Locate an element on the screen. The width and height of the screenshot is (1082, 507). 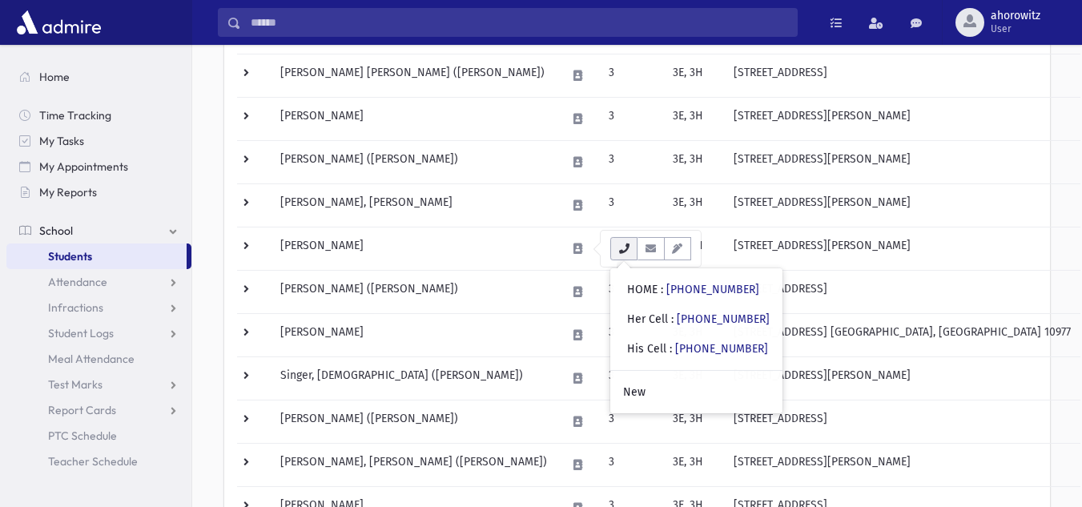
a: Test Marks is located at coordinates (99, 385).